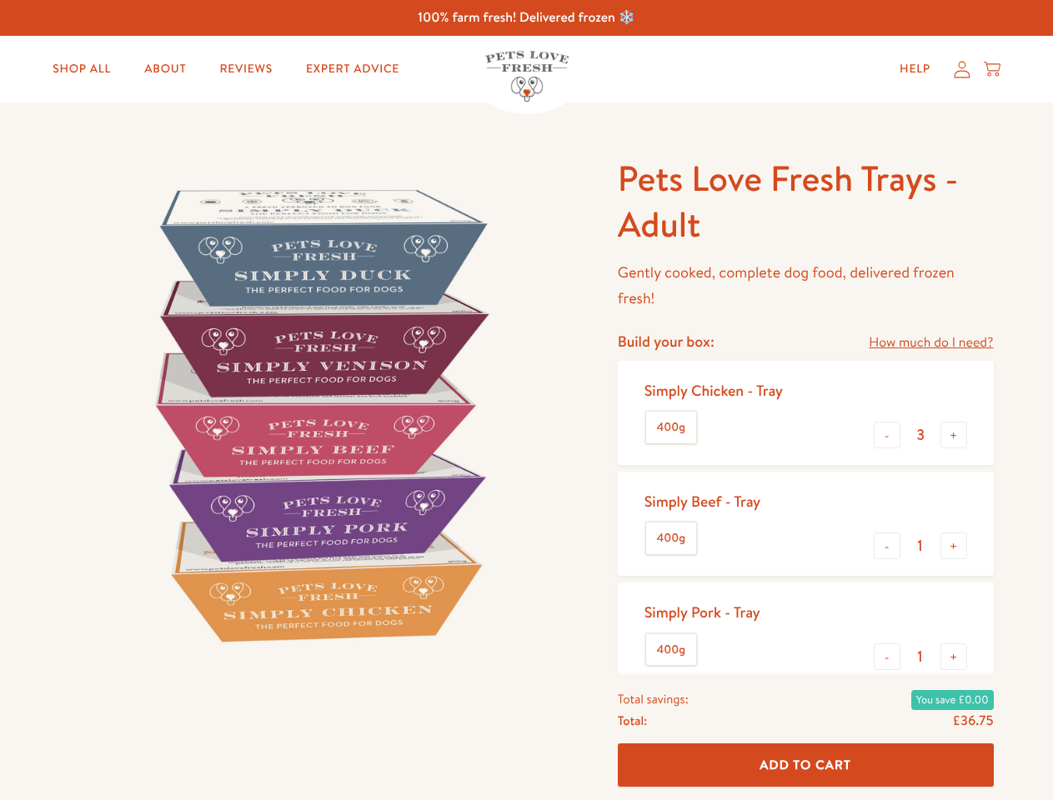  Describe the element at coordinates (165, 69) in the screenshot. I see `a: About` at that location.